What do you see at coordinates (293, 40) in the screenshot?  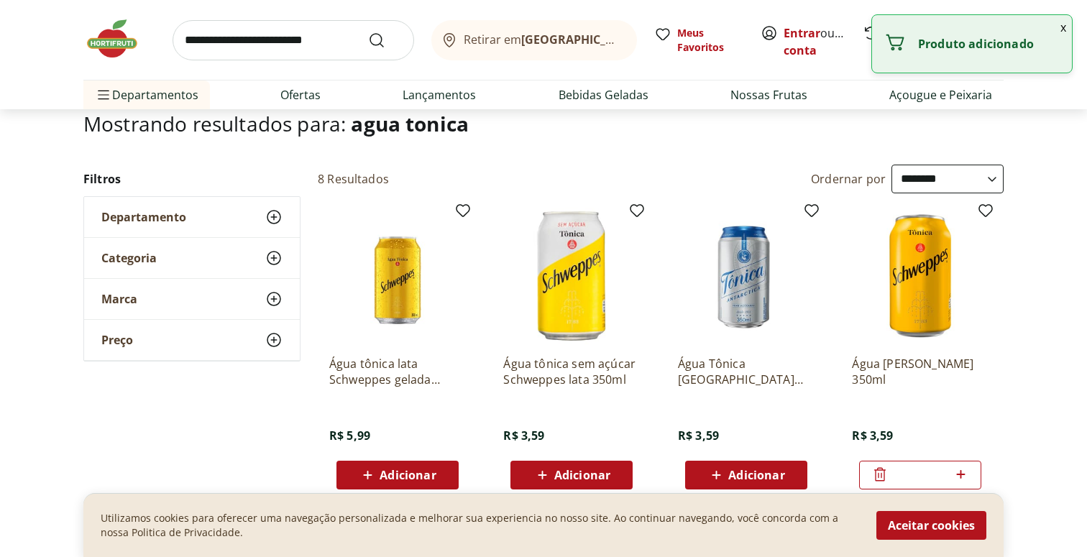 I see `input: search` at bounding box center [293, 40].